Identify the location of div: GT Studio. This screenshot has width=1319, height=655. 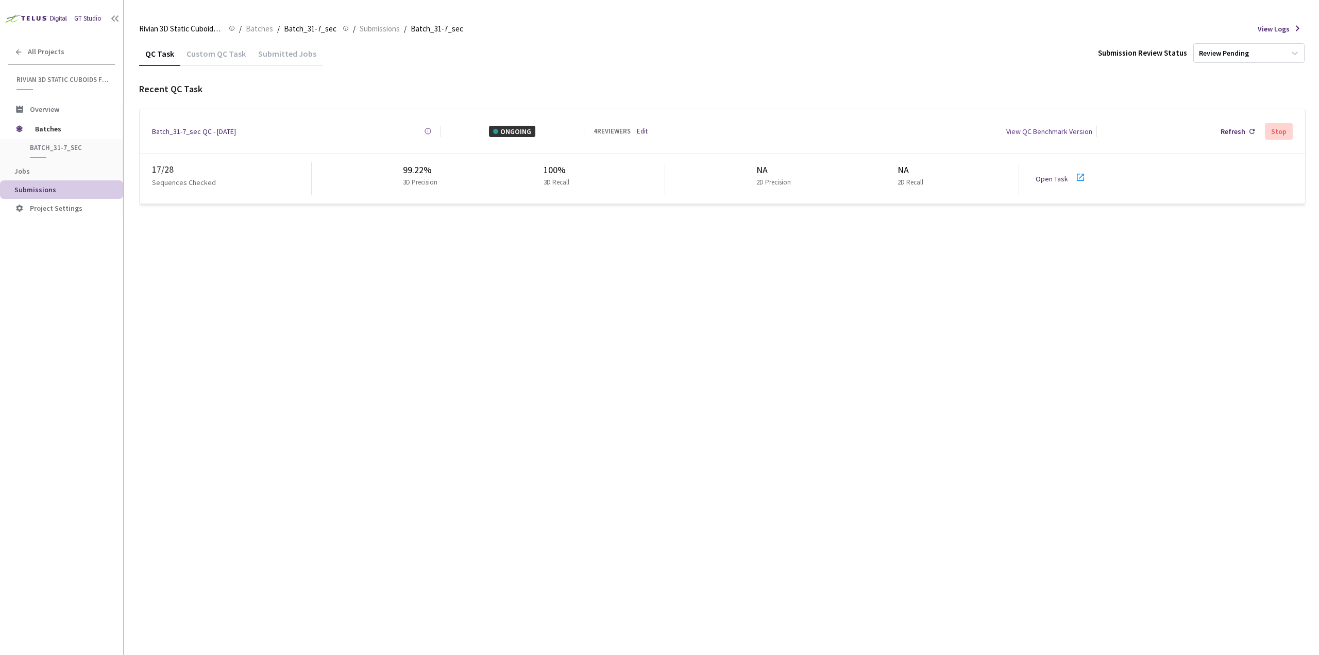
(88, 19).